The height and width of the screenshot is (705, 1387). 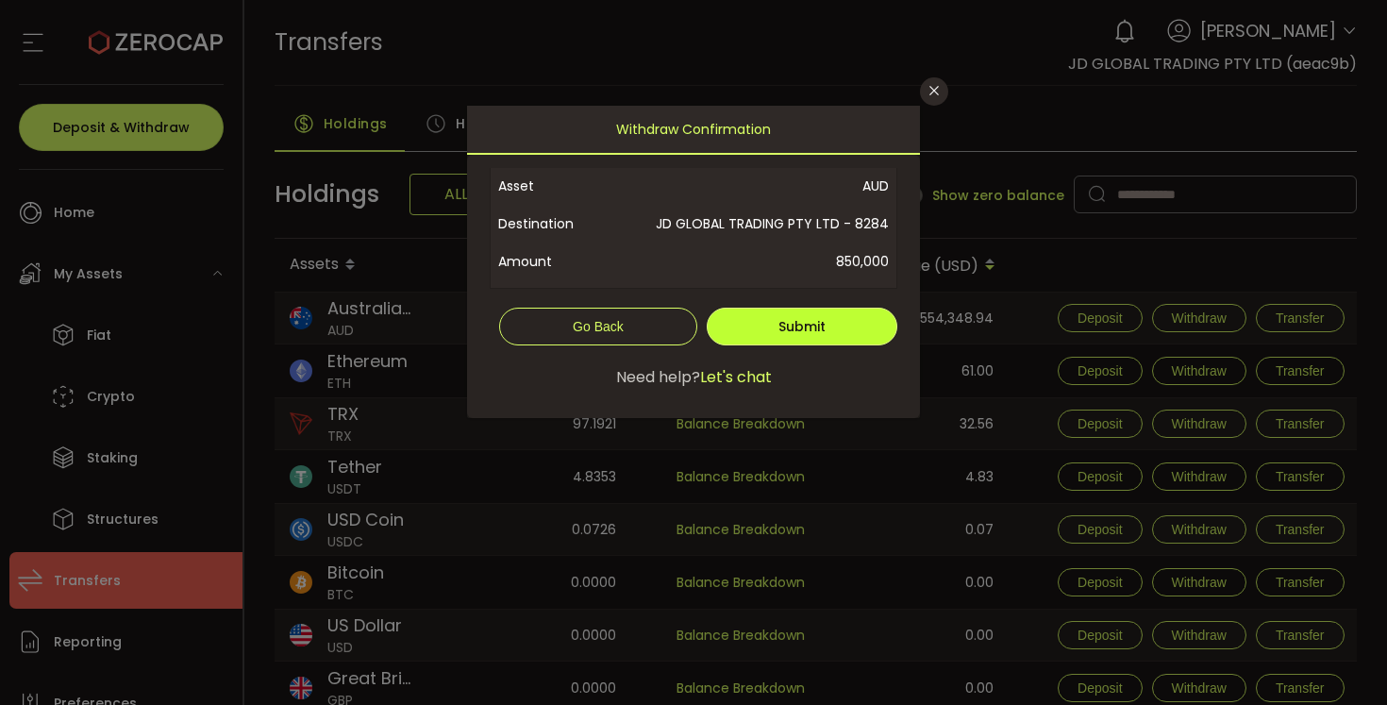 I want to click on span: 850,000, so click(x=753, y=261).